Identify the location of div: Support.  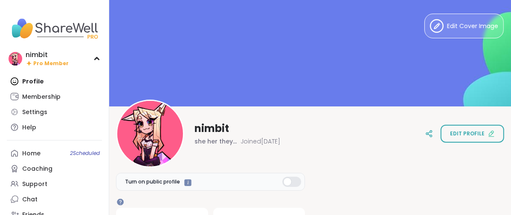
(35, 185).